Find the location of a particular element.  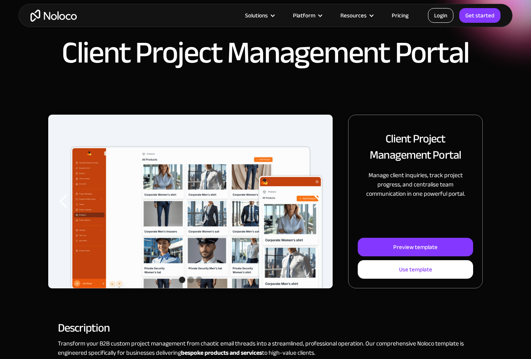

a: Use template is located at coordinates (415, 269).